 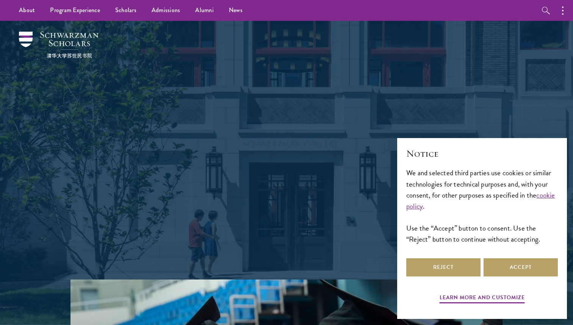 I want to click on button: Learn more and customize, so click(x=482, y=298).